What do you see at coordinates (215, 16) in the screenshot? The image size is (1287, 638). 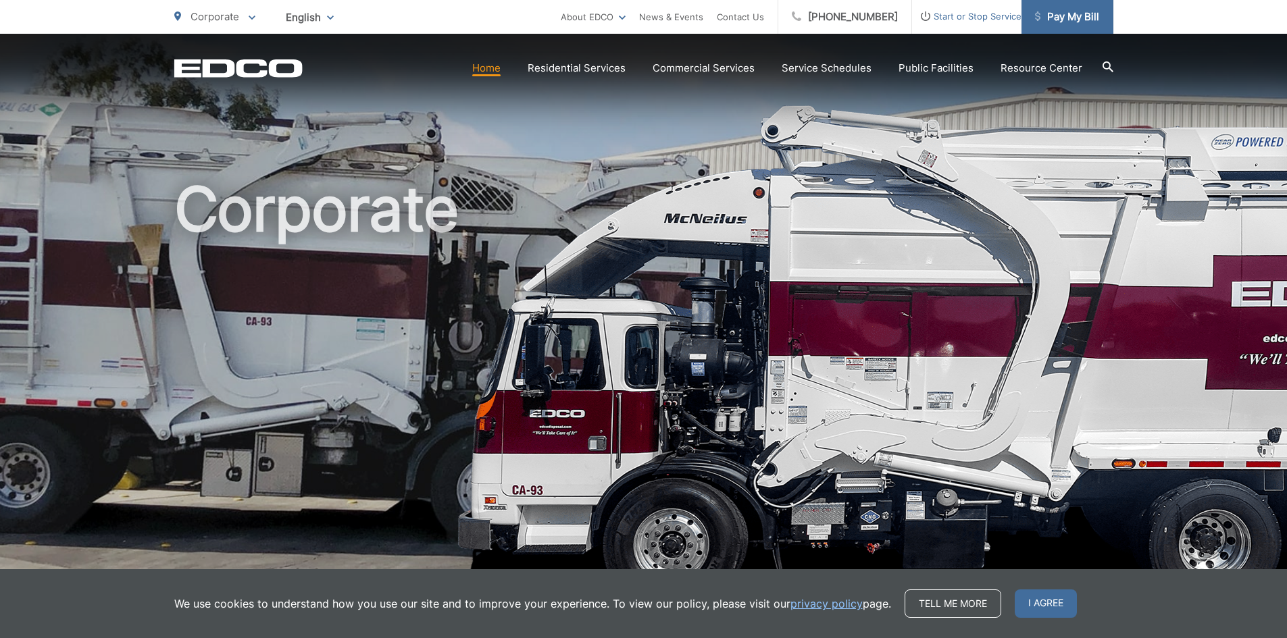 I see `span: Corporate` at bounding box center [215, 16].